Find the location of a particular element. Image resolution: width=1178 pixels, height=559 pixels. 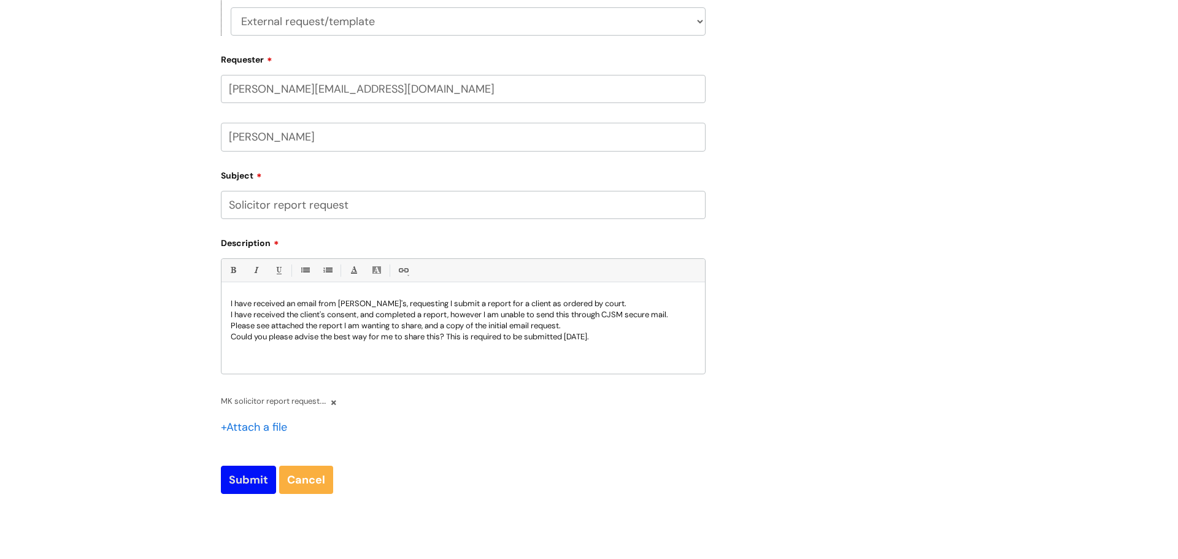

a: Link is located at coordinates (402, 270).